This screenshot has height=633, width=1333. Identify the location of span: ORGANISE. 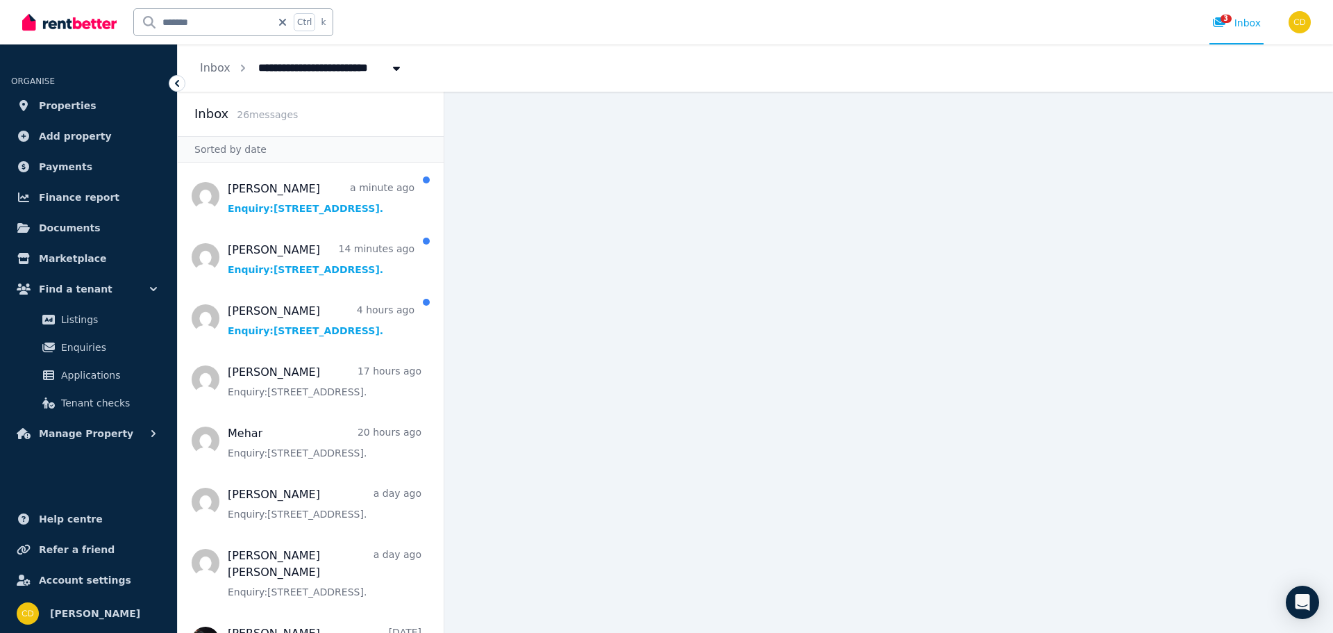
(33, 81).